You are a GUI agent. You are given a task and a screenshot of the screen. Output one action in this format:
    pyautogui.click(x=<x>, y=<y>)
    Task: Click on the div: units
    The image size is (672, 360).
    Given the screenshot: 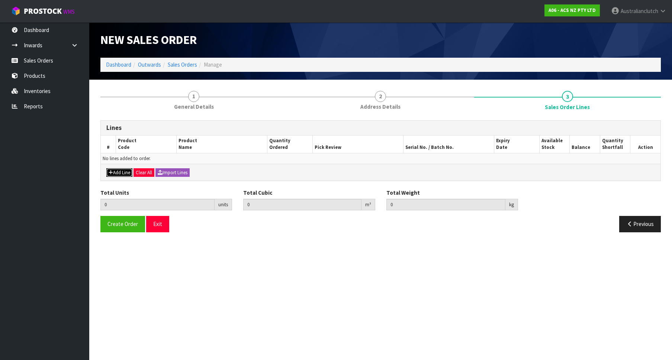 What is the action you would take?
    pyautogui.click(x=223, y=205)
    